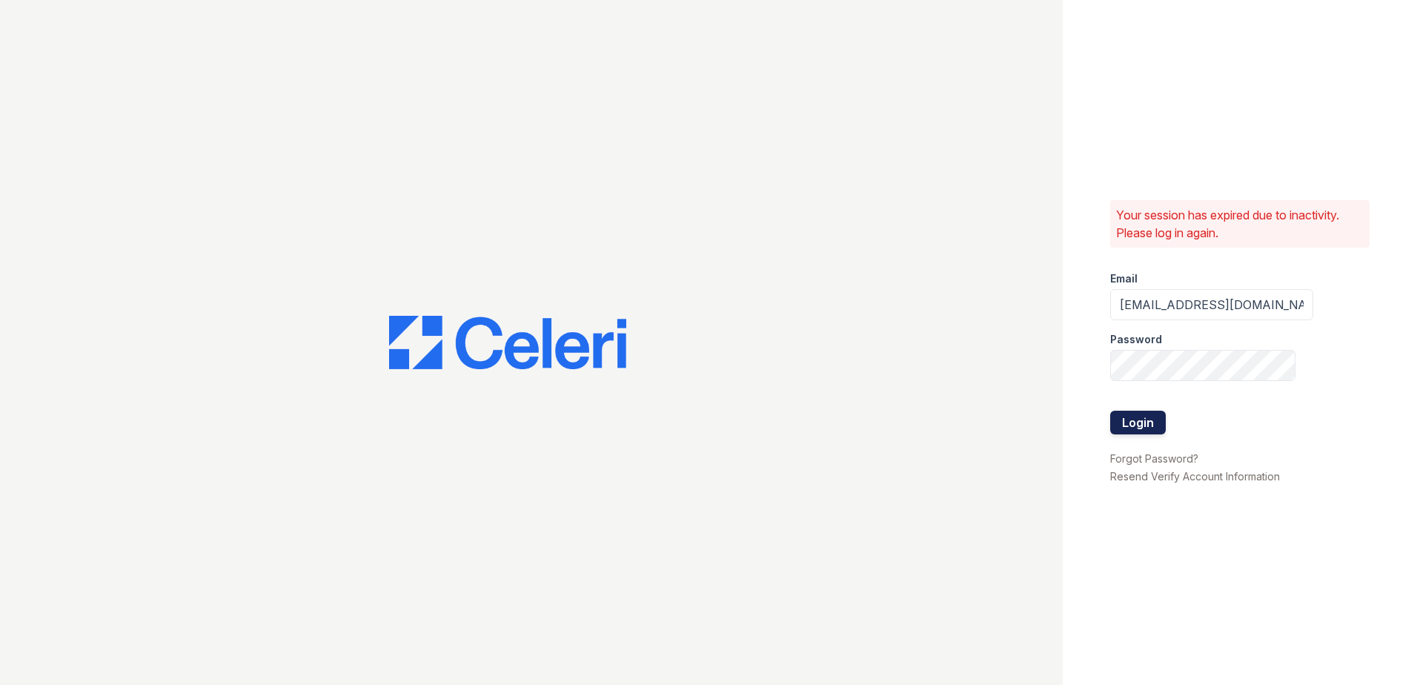  What do you see at coordinates (508, 342) in the screenshot?
I see `img: CE_Logo_Blue-a8612792a0a2168367f1c8372b55b34899dd931a85d93a1a3d3e32e68fde9ad4.png` at bounding box center [508, 342].